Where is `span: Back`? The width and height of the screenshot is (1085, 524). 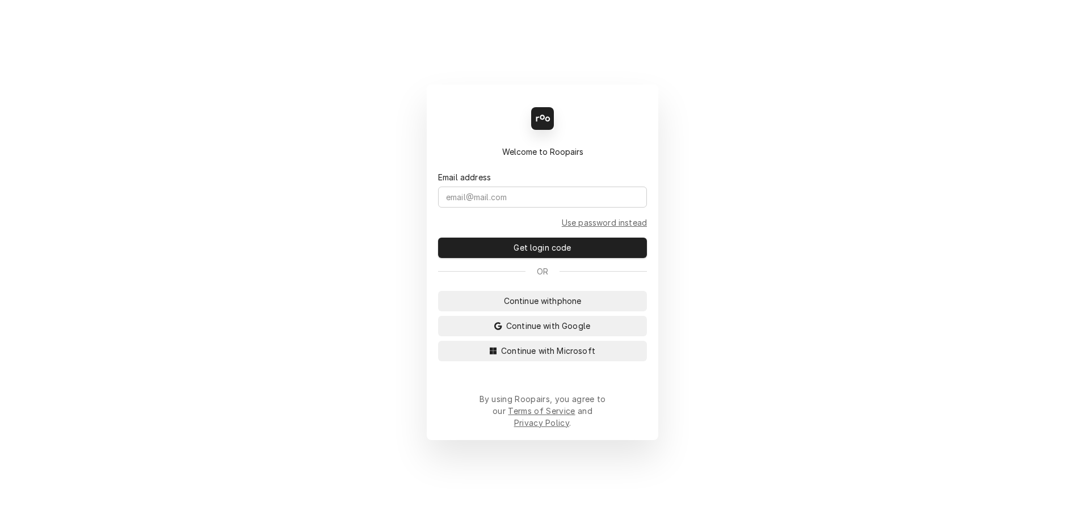
span: Back is located at coordinates (463, 118).